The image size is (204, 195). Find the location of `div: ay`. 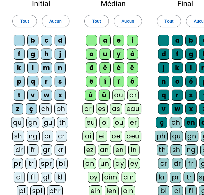

div: ay is located at coordinates (120, 163).